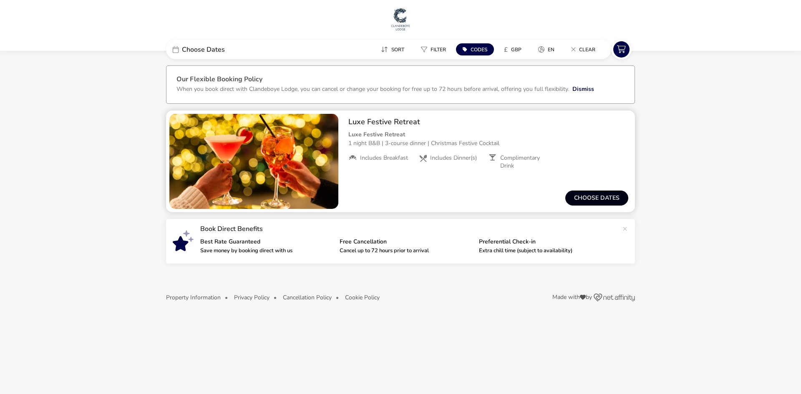 This screenshot has width=801, height=394. Describe the element at coordinates (406, 242) in the screenshot. I see `p: Free Cancellation` at that location.